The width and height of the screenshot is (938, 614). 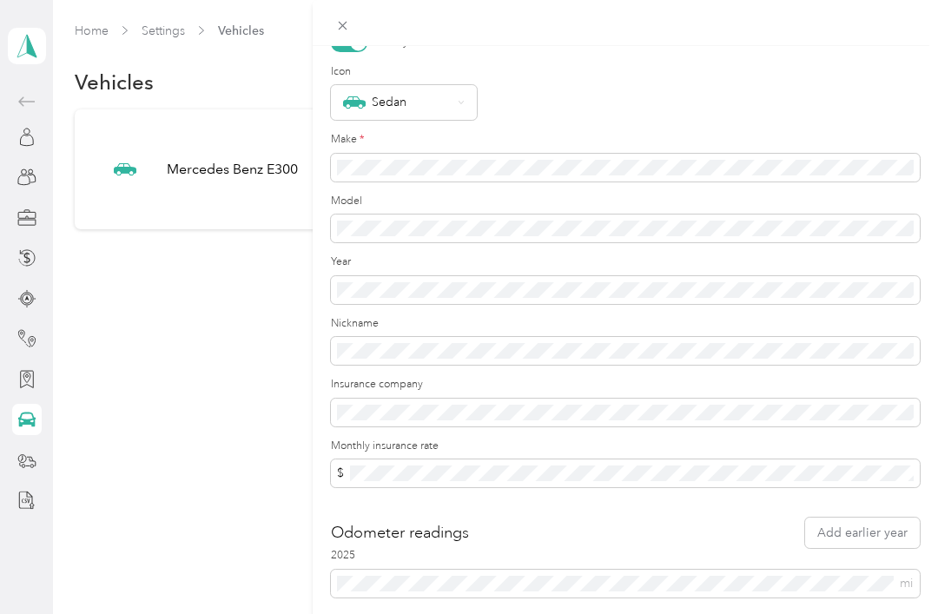 What do you see at coordinates (626, 262) in the screenshot?
I see `label: Year` at bounding box center [626, 262].